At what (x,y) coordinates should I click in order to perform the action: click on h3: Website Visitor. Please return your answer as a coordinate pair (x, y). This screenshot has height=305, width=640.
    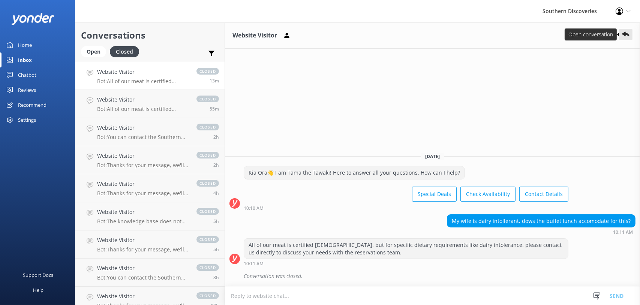
    Looking at the image, I should click on (254, 36).